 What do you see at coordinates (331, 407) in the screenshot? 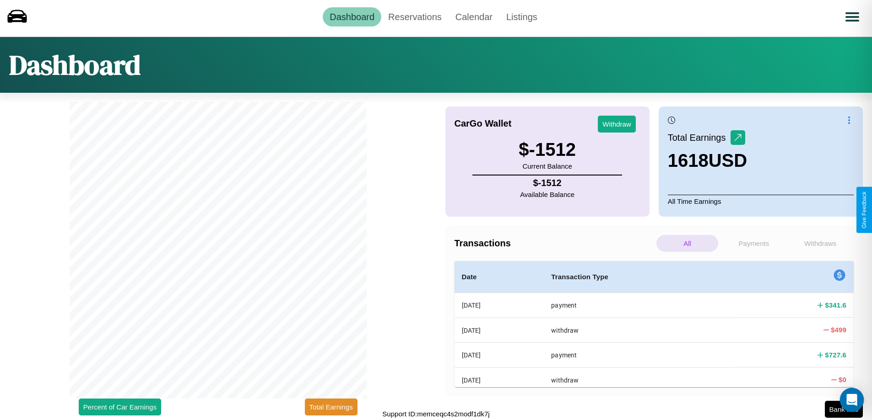
I see `button: Total Earnings` at bounding box center [331, 407].